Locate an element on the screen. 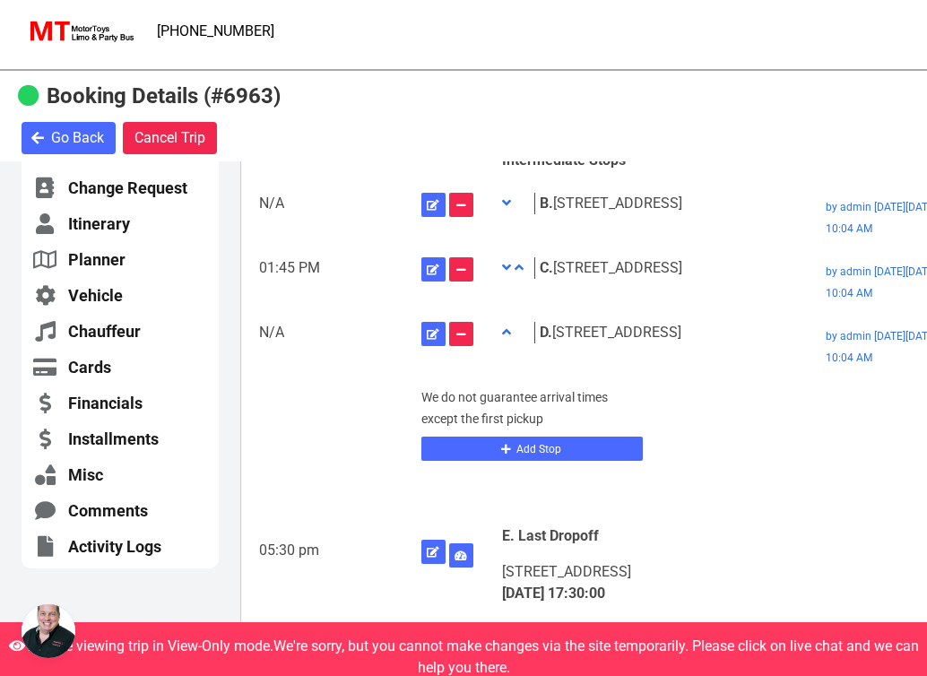 This screenshot has width=927, height=676. b: B. is located at coordinates (546, 203).